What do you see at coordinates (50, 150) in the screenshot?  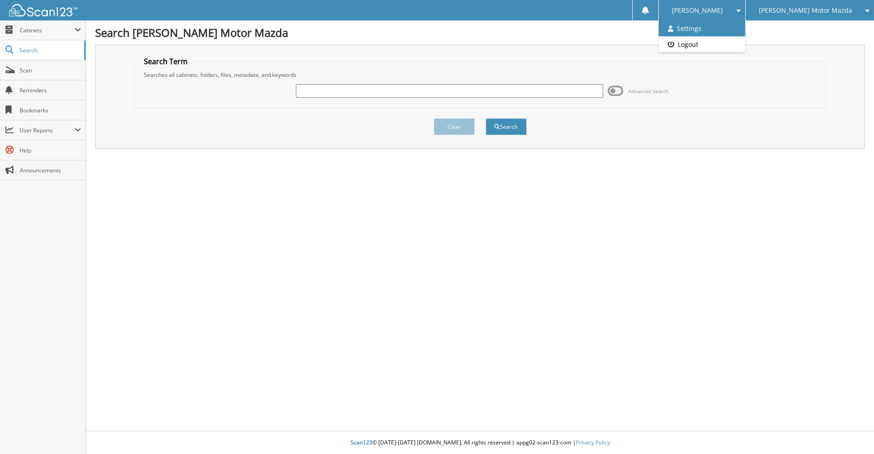 I see `span: Help` at bounding box center [50, 150].